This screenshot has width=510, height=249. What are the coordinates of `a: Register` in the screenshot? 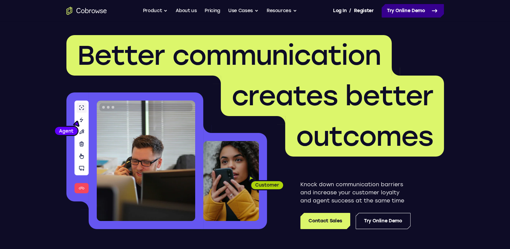 It's located at (364, 11).